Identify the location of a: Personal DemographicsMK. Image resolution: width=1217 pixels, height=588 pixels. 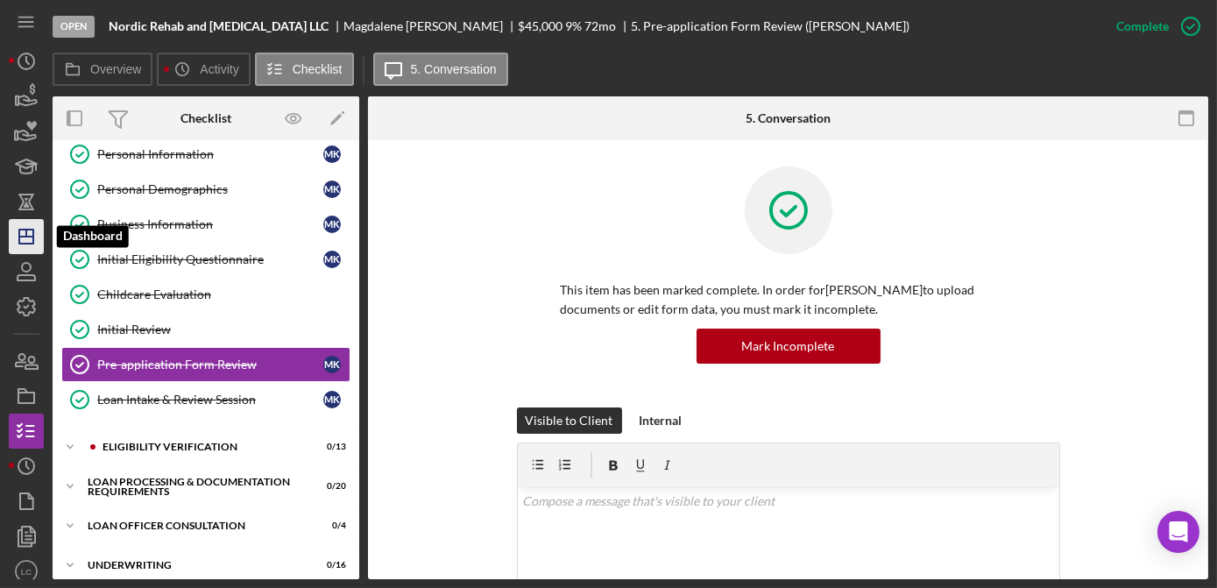
(206, 189).